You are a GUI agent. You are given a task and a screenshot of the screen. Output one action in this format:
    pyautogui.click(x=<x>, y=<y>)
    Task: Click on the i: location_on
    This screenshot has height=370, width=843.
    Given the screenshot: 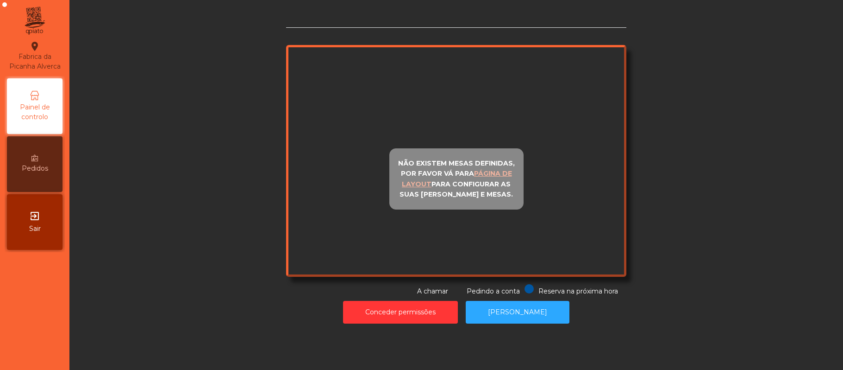 What is the action you would take?
    pyautogui.click(x=35, y=46)
    